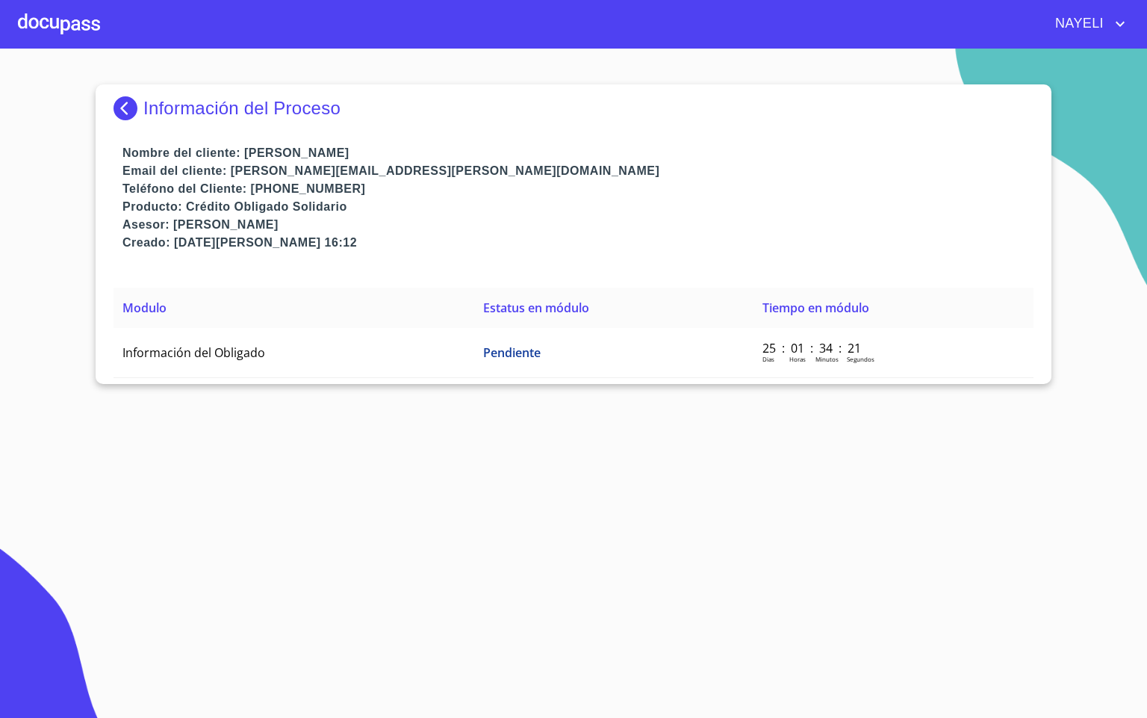 This screenshot has width=1147, height=718. Describe the element at coordinates (827, 359) in the screenshot. I see `p: Minutos` at that location.